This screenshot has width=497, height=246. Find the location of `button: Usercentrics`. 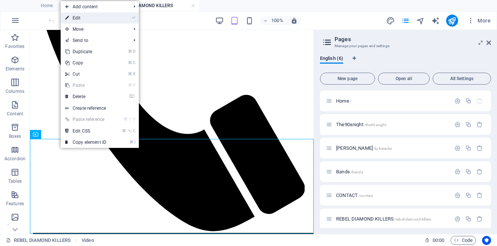

button: Usercentrics is located at coordinates (487, 240).